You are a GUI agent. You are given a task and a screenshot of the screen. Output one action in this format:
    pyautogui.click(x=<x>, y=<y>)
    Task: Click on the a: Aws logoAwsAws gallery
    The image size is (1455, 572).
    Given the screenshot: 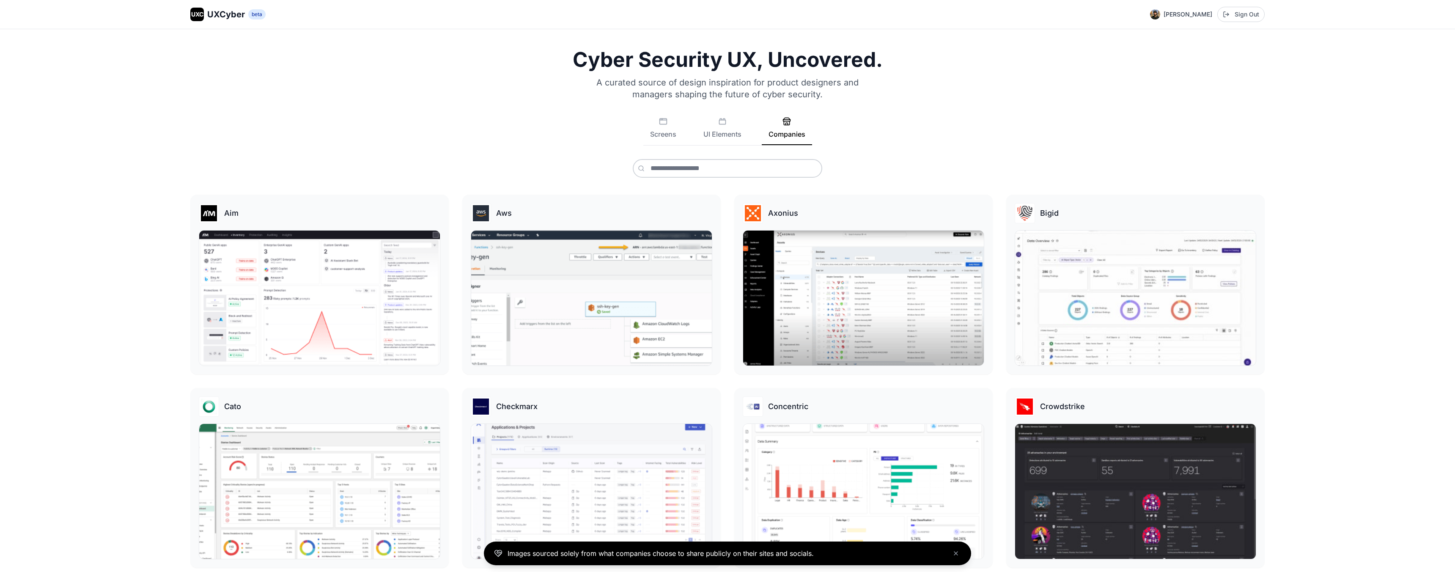 What is the action you would take?
    pyautogui.click(x=591, y=284)
    